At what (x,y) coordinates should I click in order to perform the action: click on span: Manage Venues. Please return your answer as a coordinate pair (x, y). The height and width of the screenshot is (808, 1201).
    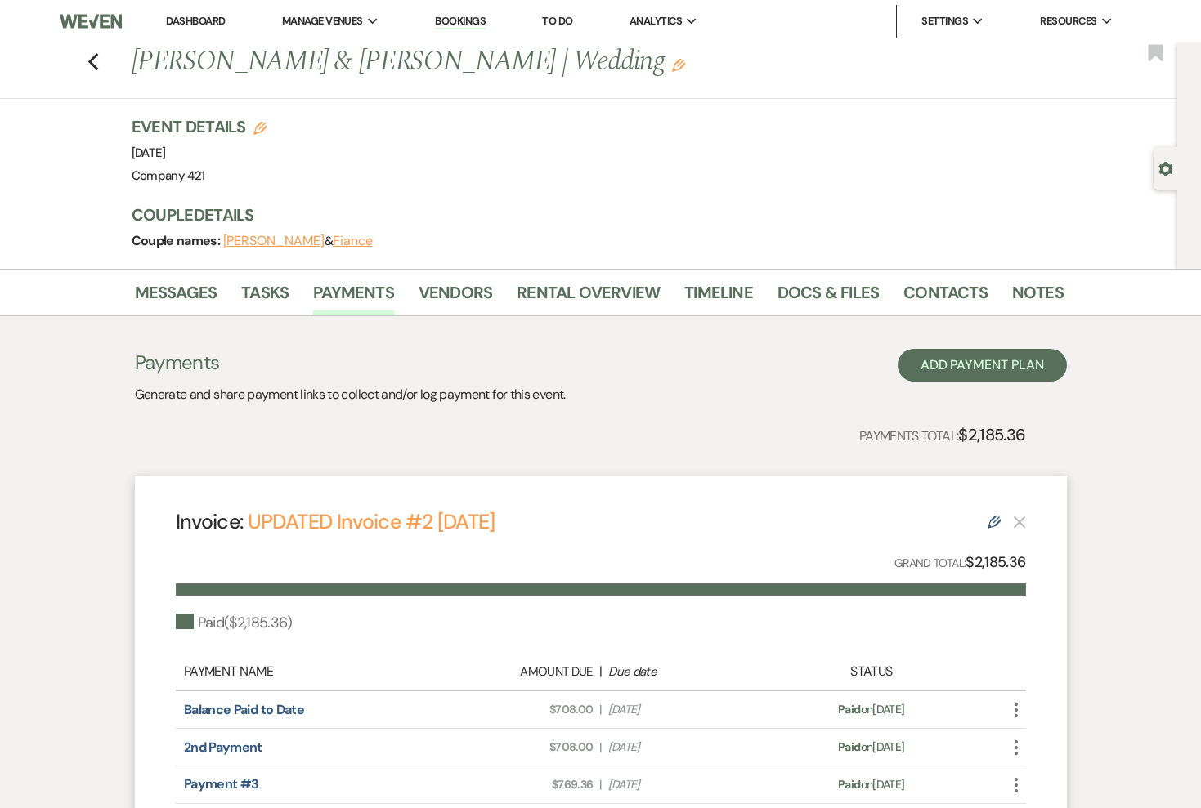
    Looking at the image, I should click on (322, 21).